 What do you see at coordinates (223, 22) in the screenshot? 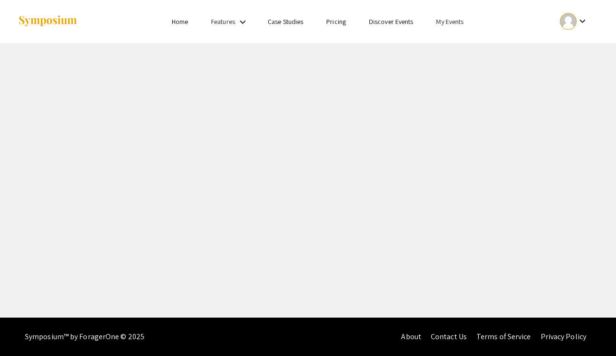
I see `a: Features` at bounding box center [223, 22].